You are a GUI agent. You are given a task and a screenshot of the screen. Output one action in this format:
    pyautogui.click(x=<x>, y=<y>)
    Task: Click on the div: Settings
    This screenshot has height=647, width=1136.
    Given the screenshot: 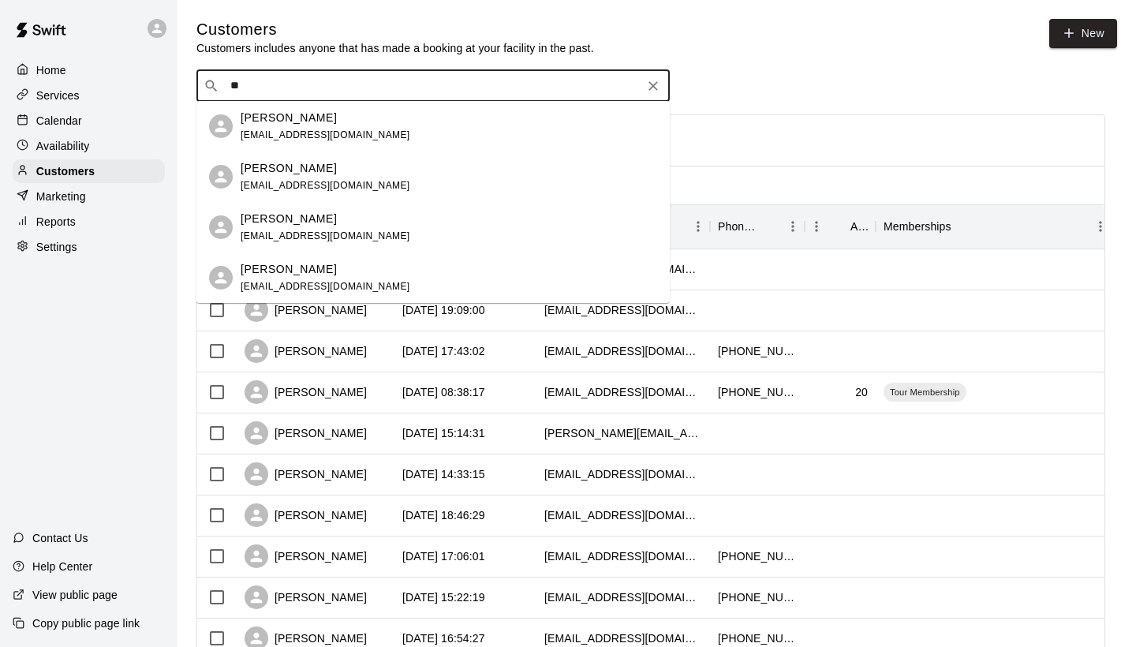 What is the action you would take?
    pyautogui.click(x=88, y=247)
    